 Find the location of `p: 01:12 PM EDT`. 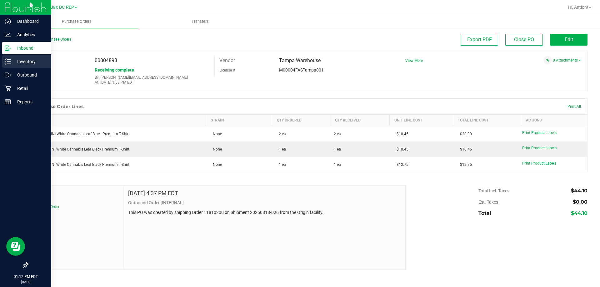

p: 01:12 PM EDT is located at coordinates (26, 277).